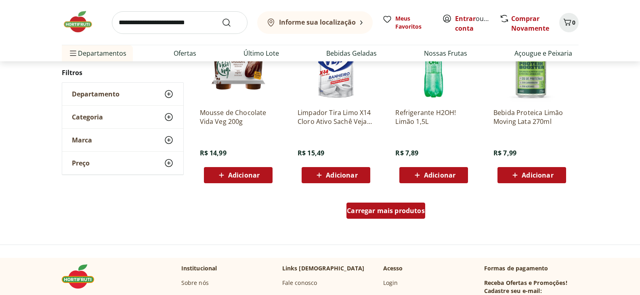 The height and width of the screenshot is (295, 640). I want to click on a: Limpador Tira Limo X14 Cloro Ativo Sachê Veja 400ml, so click(336, 117).